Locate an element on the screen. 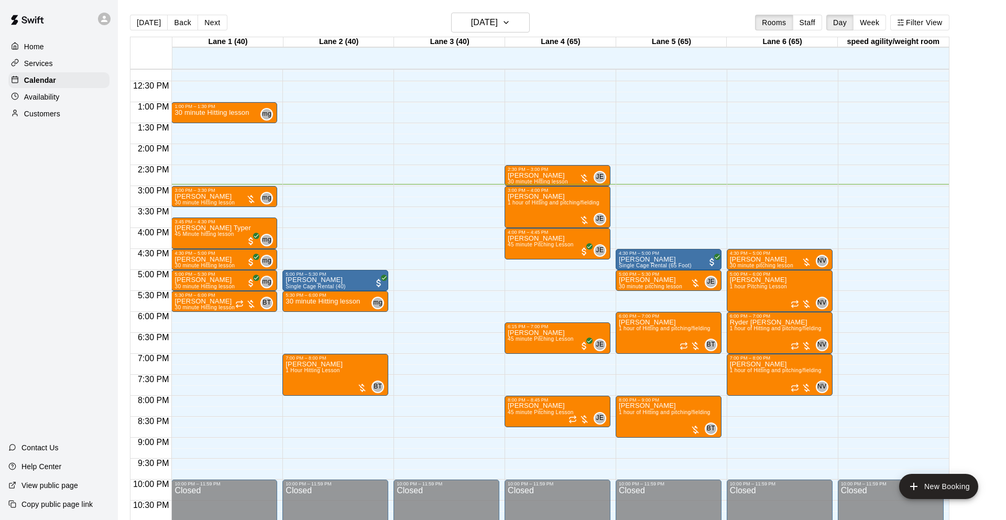  span: BT is located at coordinates (711, 345).